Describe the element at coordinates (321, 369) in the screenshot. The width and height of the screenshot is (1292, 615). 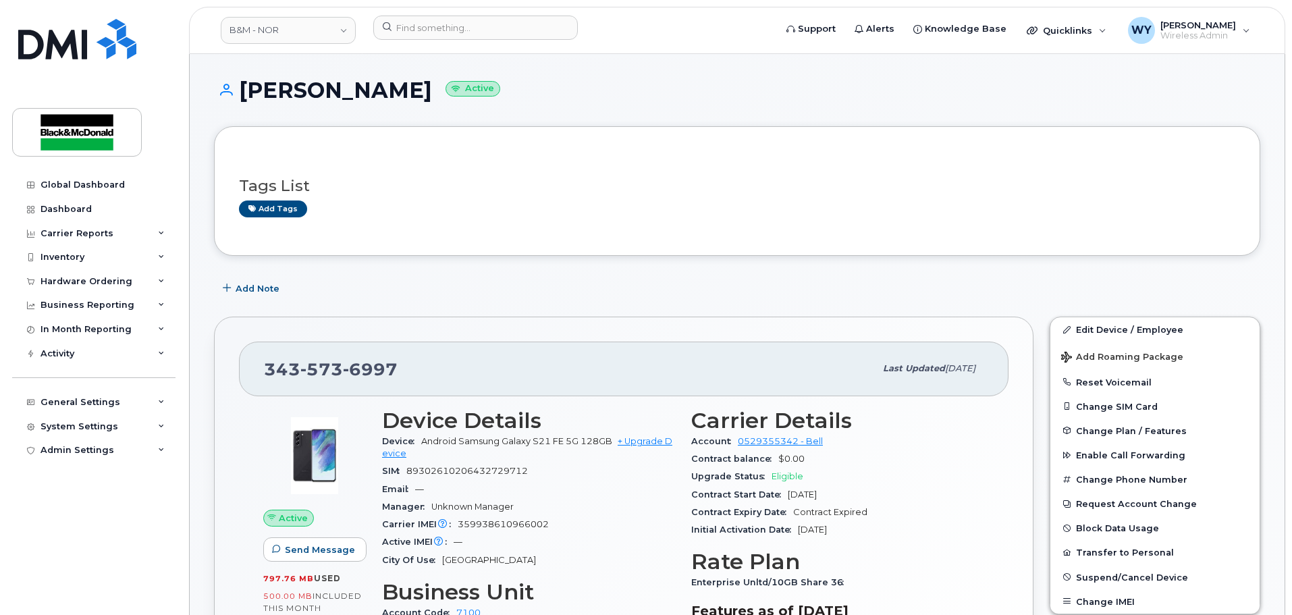
I see `span: 573` at that location.